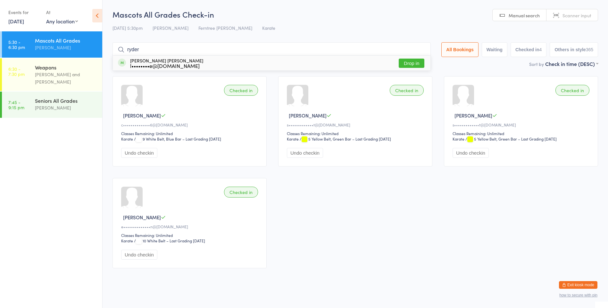  I want to click on button: Others in style365, so click(574, 50).